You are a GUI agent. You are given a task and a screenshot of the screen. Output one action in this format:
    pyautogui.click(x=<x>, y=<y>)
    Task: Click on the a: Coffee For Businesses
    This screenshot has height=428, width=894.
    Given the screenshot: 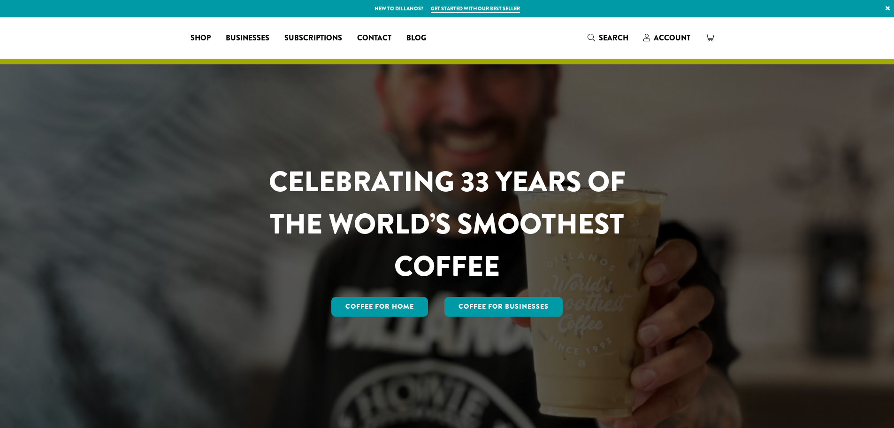 What is the action you would take?
    pyautogui.click(x=504, y=307)
    